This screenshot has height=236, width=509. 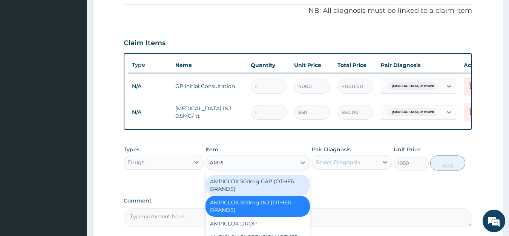 What do you see at coordinates (312, 65) in the screenshot?
I see `th: Unit Price` at bounding box center [312, 65].